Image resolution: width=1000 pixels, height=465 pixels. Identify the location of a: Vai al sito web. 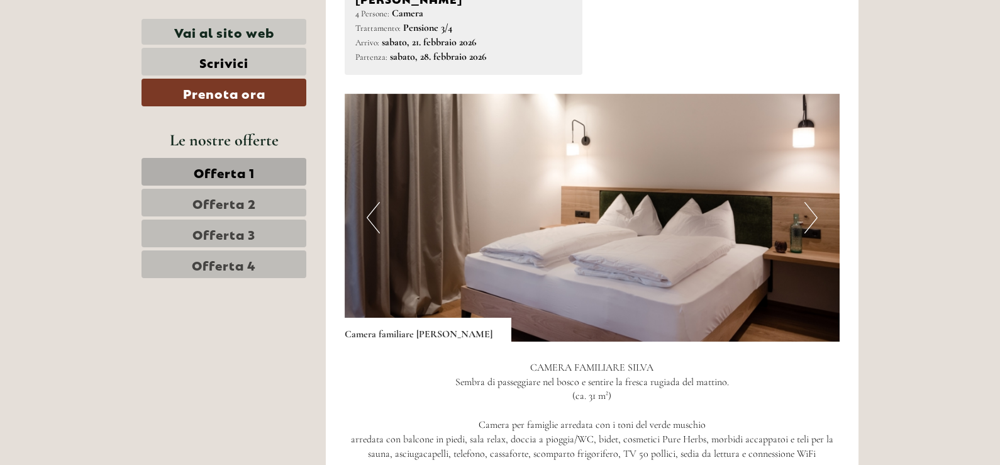
(224, 31).